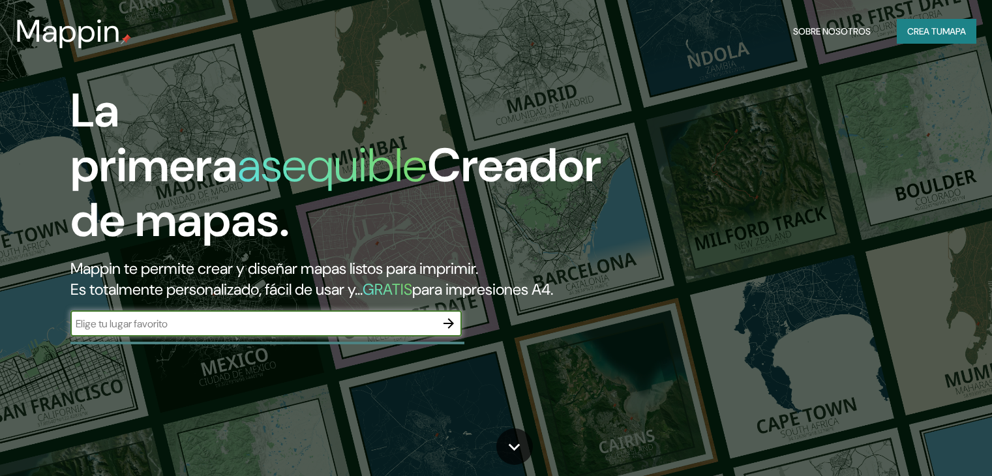 This screenshot has width=992, height=476. What do you see at coordinates (336, 192) in the screenshot?
I see `font: Creador de mapas.` at bounding box center [336, 192].